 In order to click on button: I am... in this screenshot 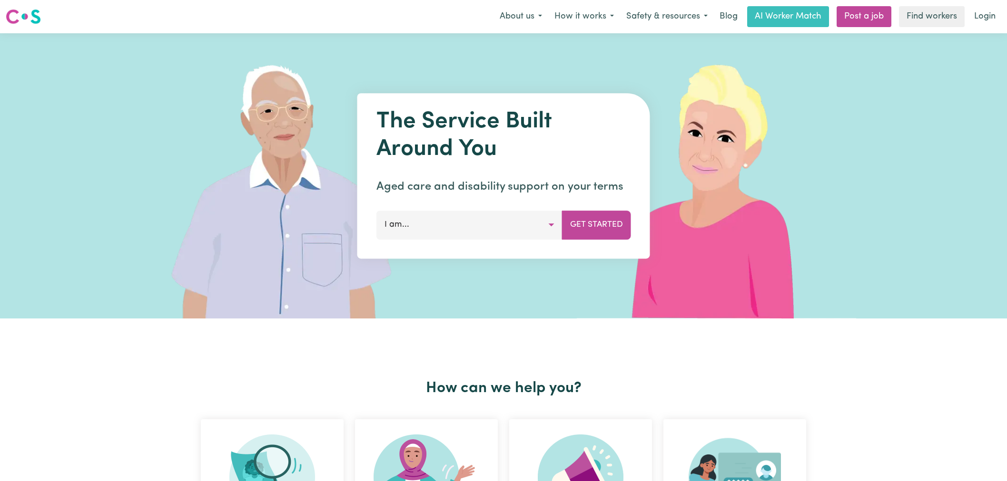, I will do `click(469, 225)`.